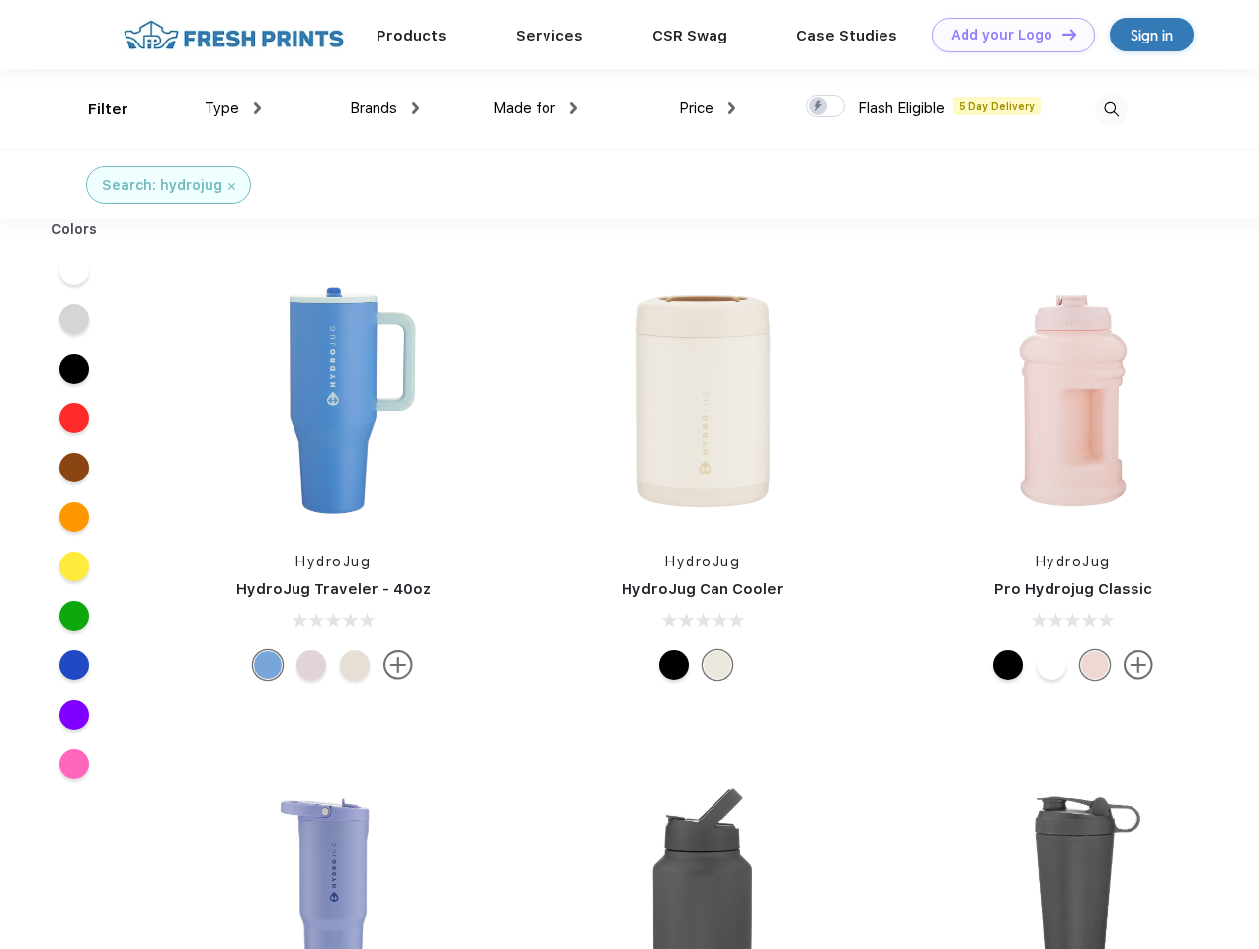  Describe the element at coordinates (996, 106) in the screenshot. I see `span: 5 Day Delivery` at that location.